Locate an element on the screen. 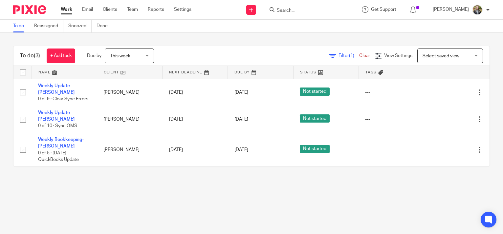 This screenshot has height=234, width=503. span: This week is located at coordinates (120, 56).